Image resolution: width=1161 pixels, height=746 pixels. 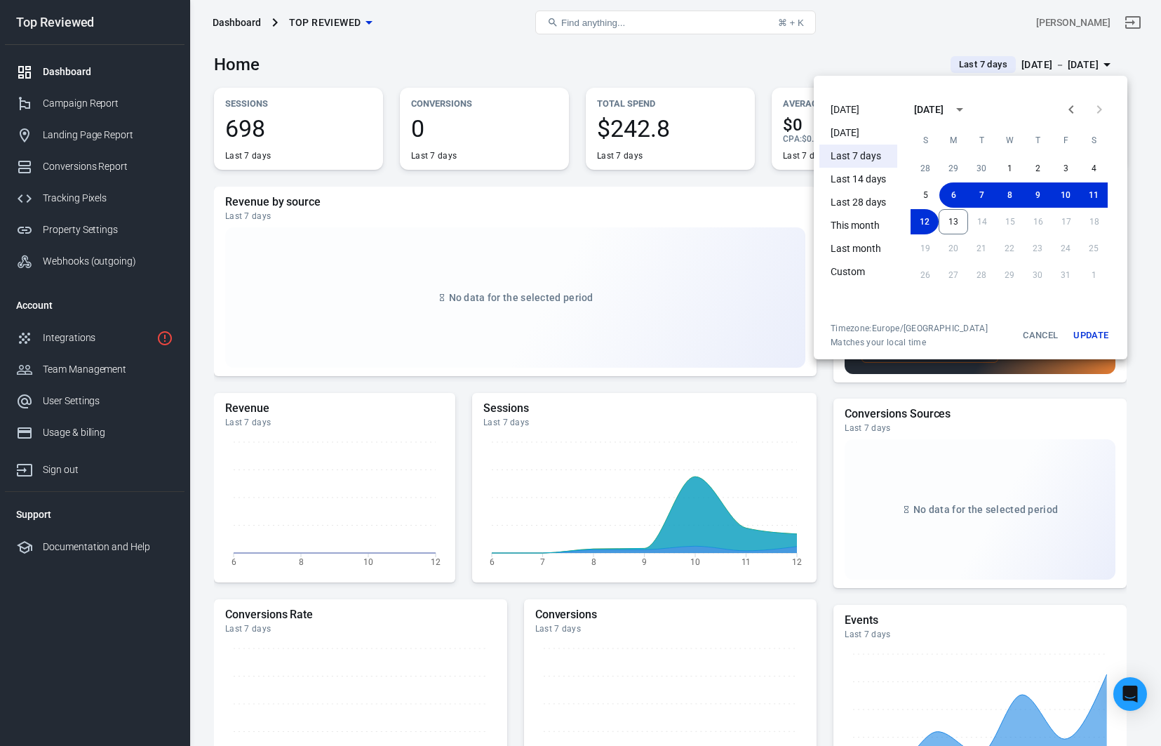 What do you see at coordinates (1093, 195) in the screenshot?
I see `button: 11` at bounding box center [1093, 195].